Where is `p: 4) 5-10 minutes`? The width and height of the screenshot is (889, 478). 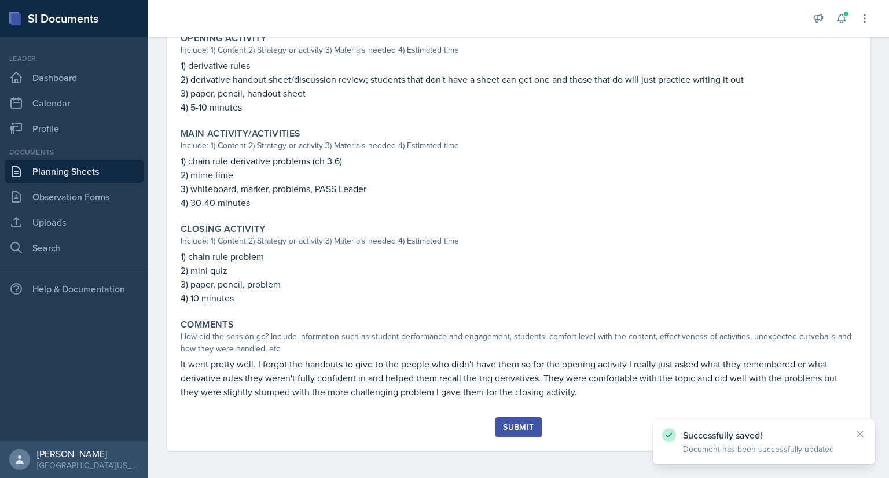
p: 4) 5-10 minutes is located at coordinates (519, 107).